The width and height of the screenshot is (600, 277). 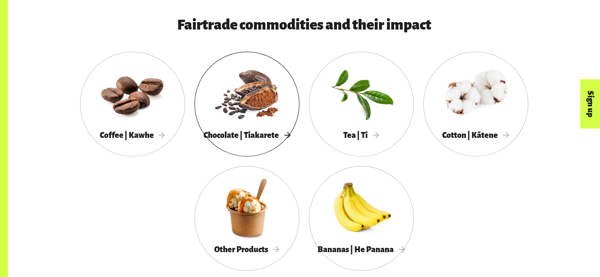 I want to click on a: Bananas | He Panana, so click(x=361, y=219).